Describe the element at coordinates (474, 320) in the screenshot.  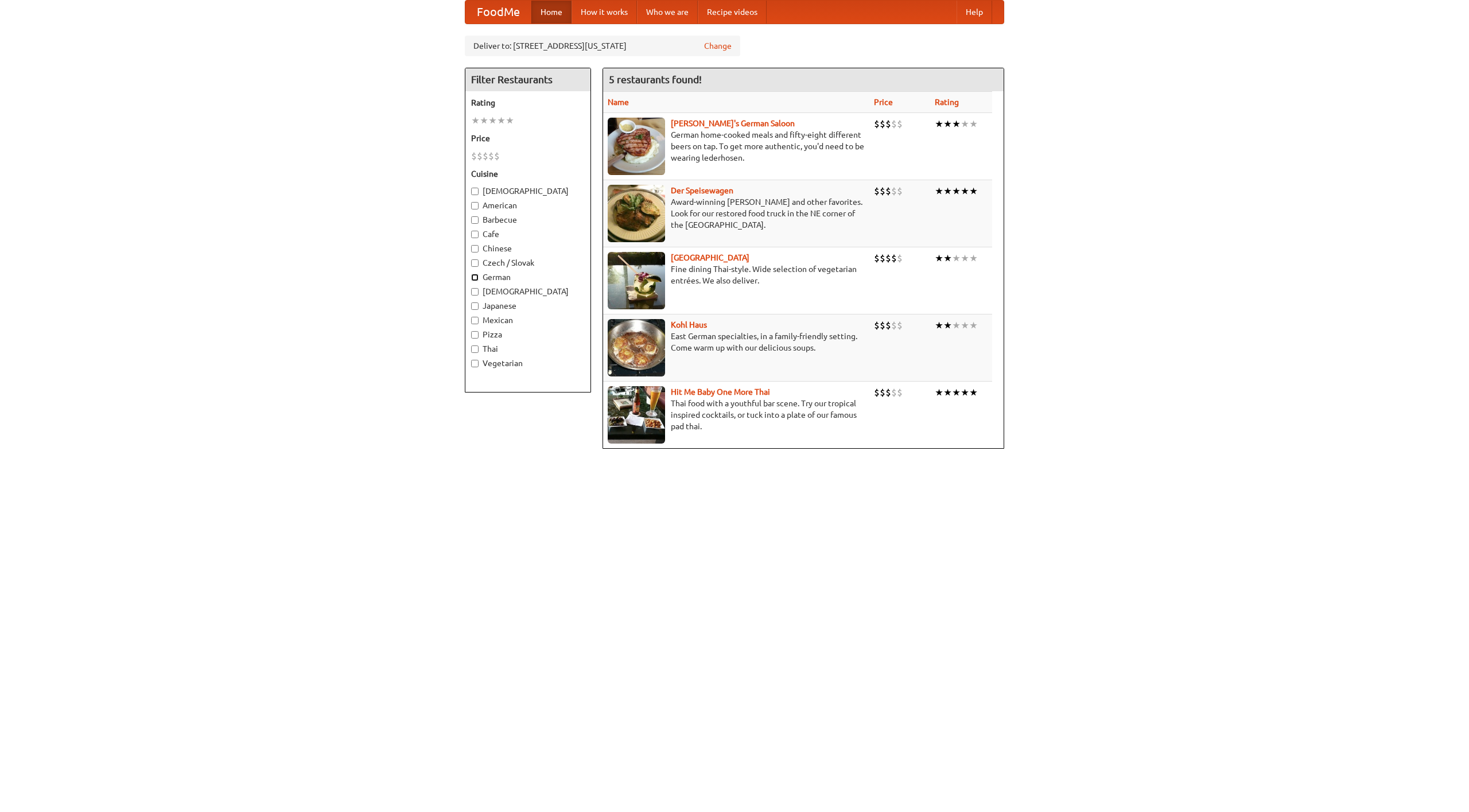
I see `input: Mexican` at that location.